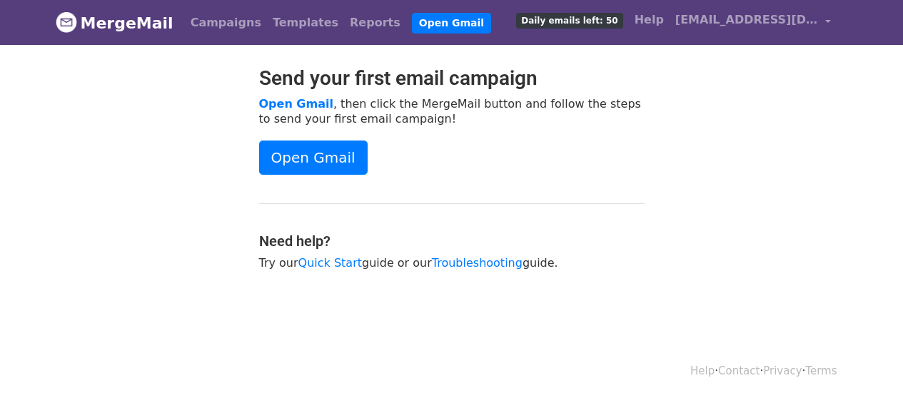  Describe the element at coordinates (782, 371) in the screenshot. I see `a: Privacy` at that location.